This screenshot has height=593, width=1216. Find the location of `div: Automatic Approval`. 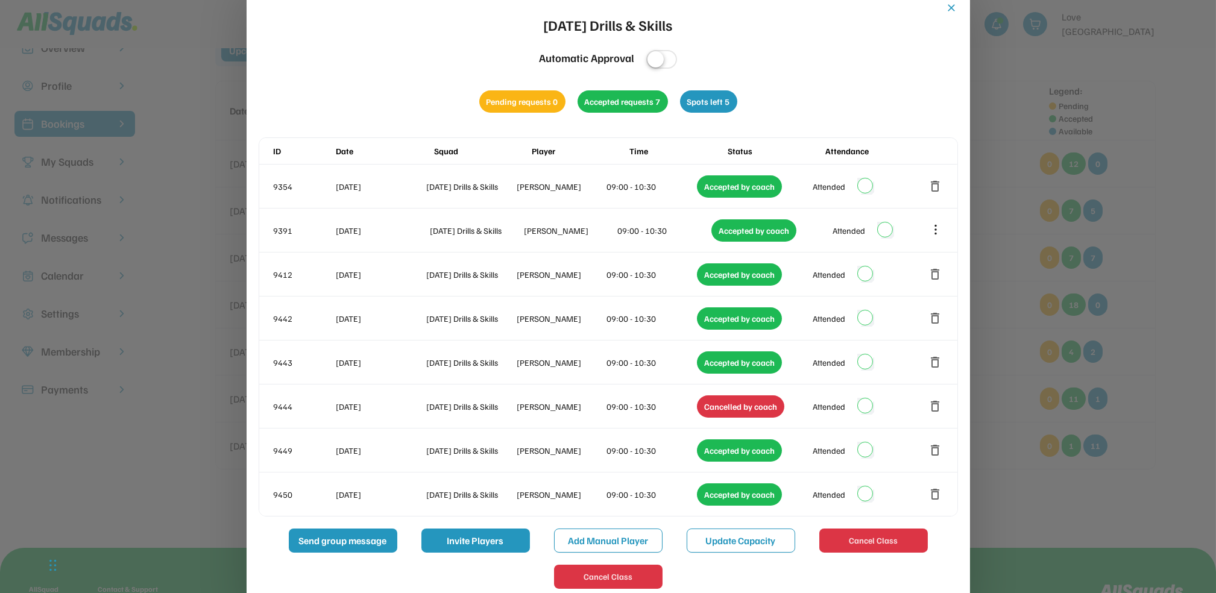

div: Automatic Approval is located at coordinates (587, 58).